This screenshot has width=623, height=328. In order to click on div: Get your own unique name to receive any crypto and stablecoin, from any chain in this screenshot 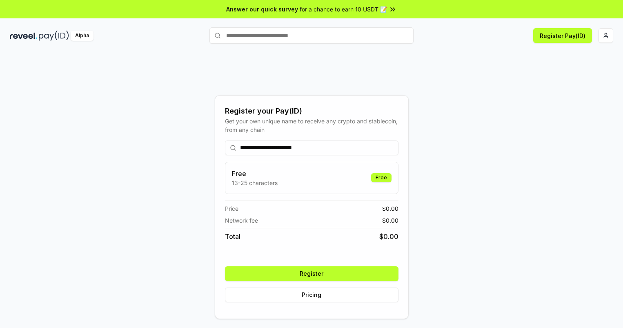, I will do `click(312, 125)`.